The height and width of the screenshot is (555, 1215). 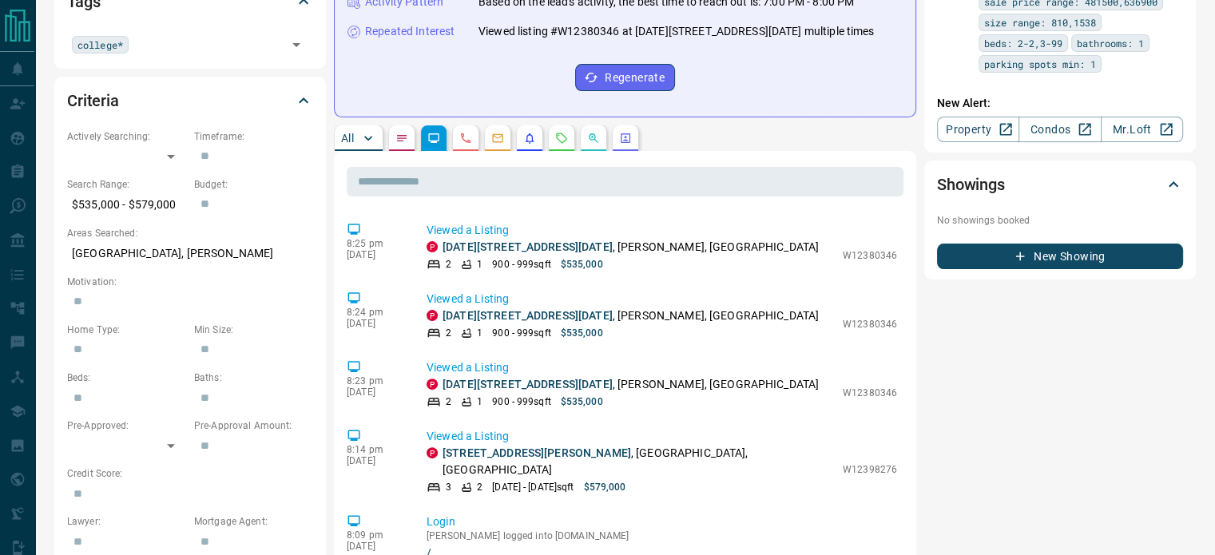 I want to click on svg: Opportunities, so click(x=593, y=138).